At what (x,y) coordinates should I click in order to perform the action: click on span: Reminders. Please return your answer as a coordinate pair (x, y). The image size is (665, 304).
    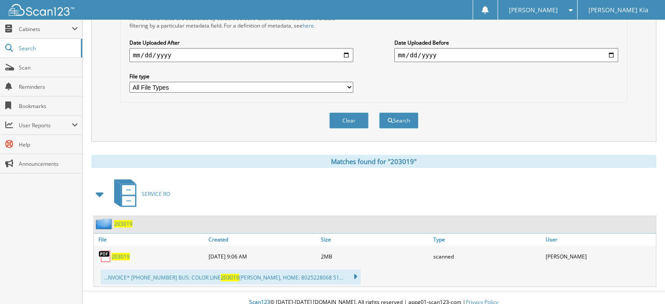
    Looking at the image, I should click on (48, 87).